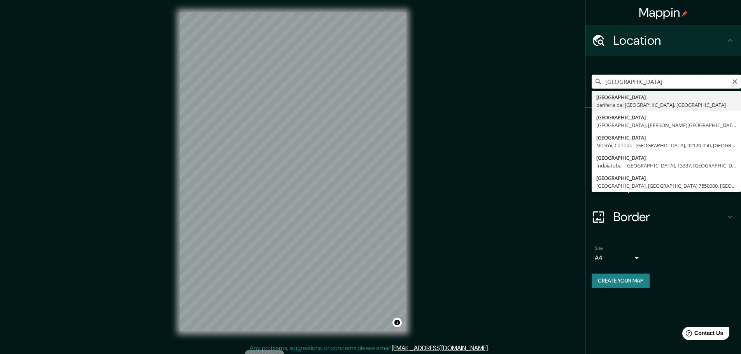 The image size is (741, 354). I want to click on div: A4, so click(618, 258).